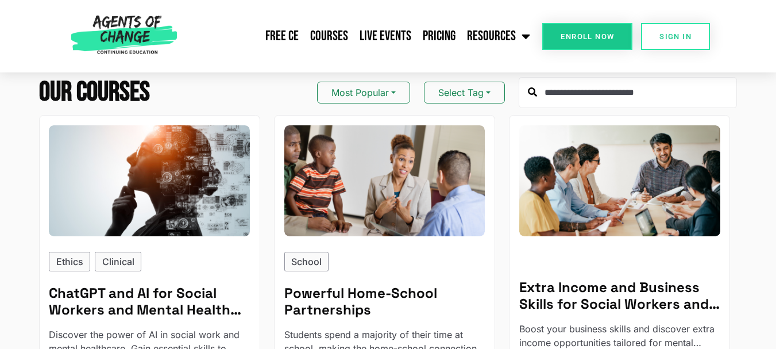 This screenshot has height=349, width=776. I want to click on button: Most Popular, so click(364, 92).